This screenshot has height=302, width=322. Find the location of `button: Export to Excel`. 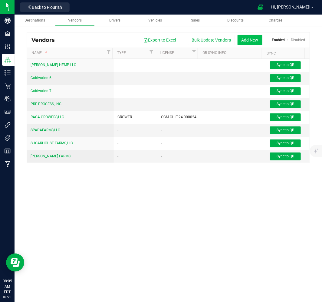

button: Export to Excel is located at coordinates (160, 40).